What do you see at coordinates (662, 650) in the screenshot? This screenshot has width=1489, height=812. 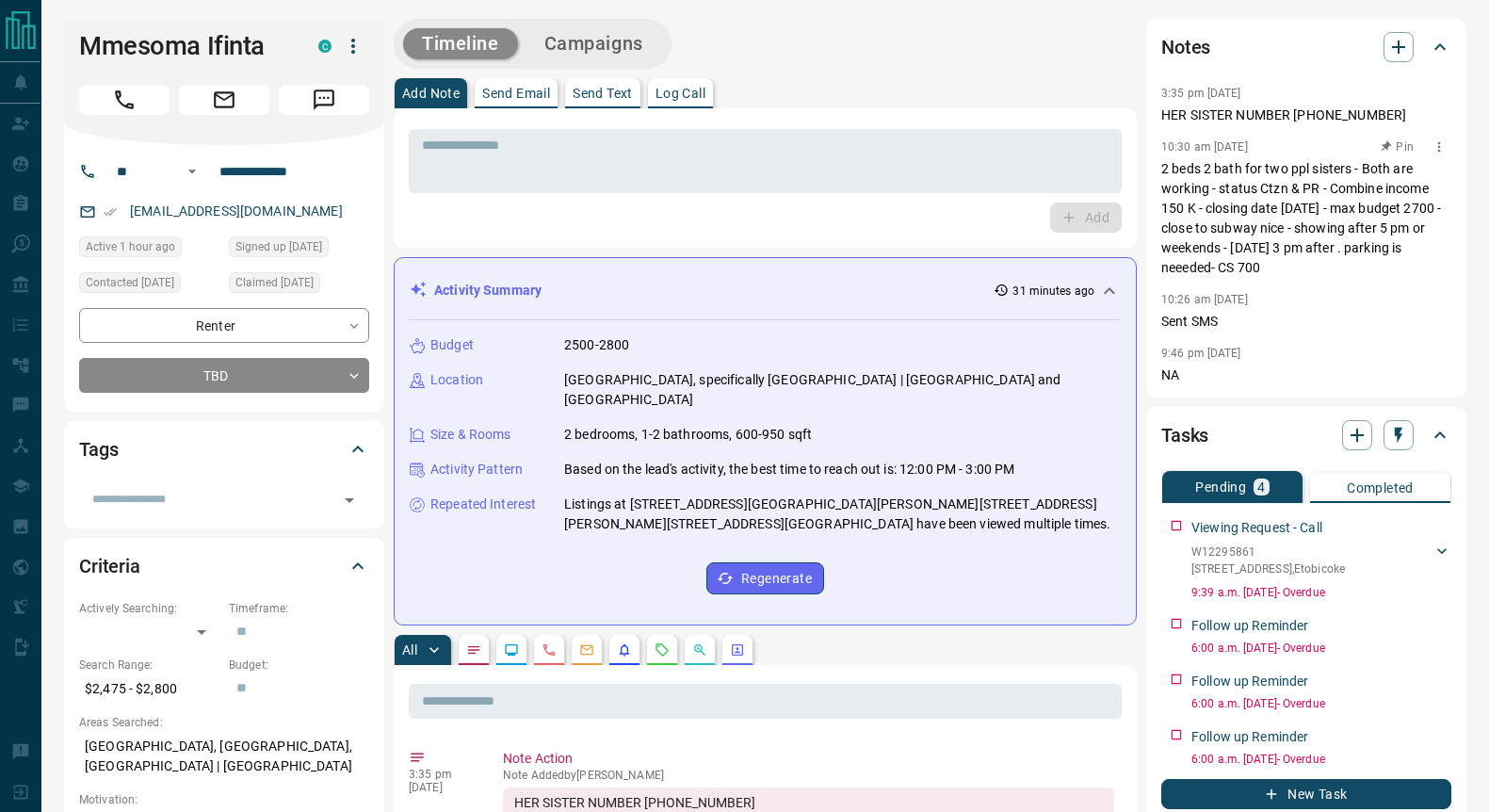 I see `svg: Requests` at bounding box center [662, 650].